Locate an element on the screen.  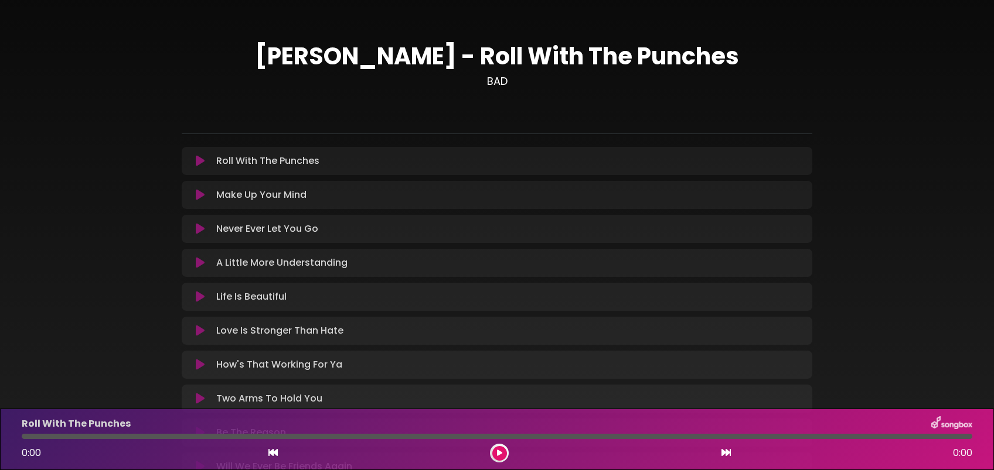
p: Two Arms To Hold You is located at coordinates (269, 399).